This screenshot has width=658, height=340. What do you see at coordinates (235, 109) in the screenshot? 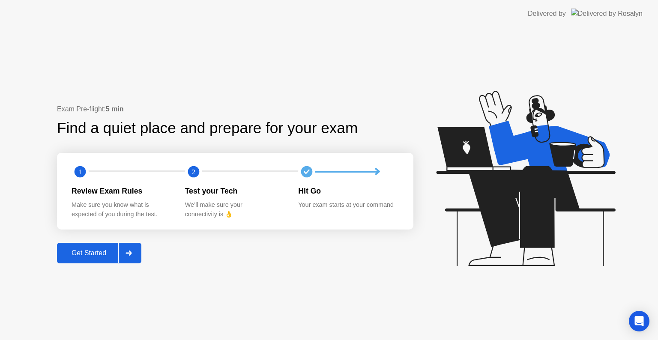
I see `div: Exam Pre-flight:` at bounding box center [235, 109].